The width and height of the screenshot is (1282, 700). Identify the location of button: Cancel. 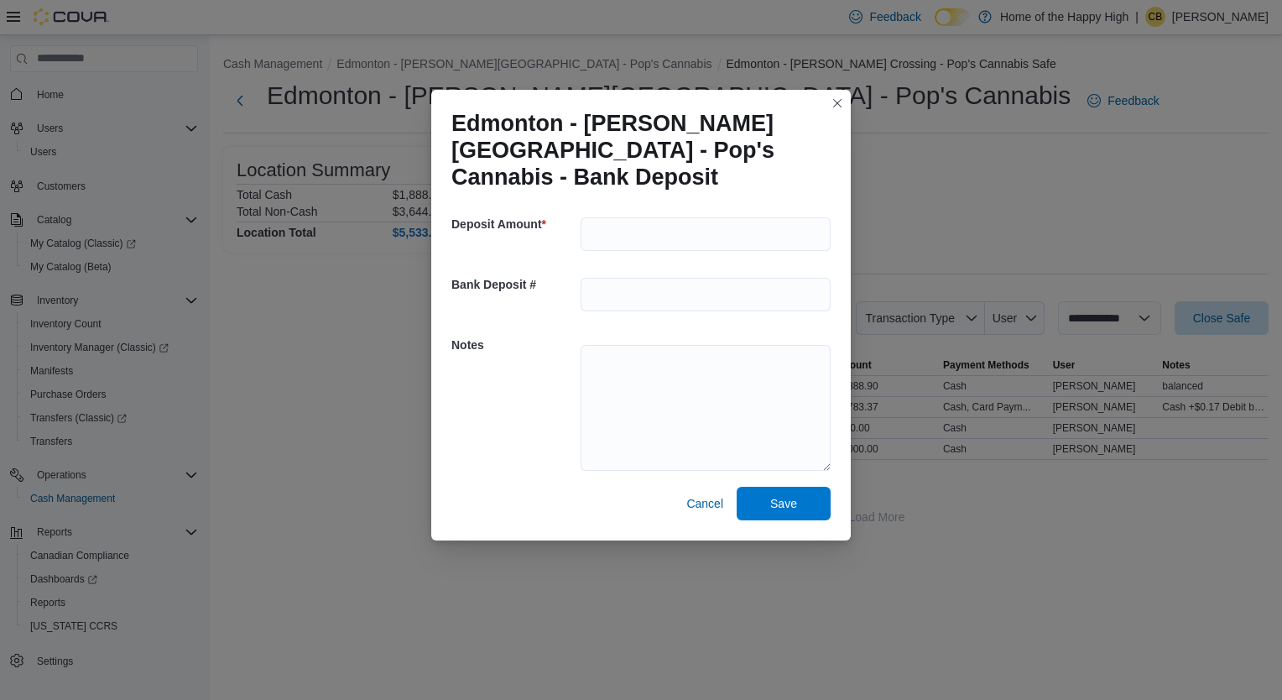
(705, 503).